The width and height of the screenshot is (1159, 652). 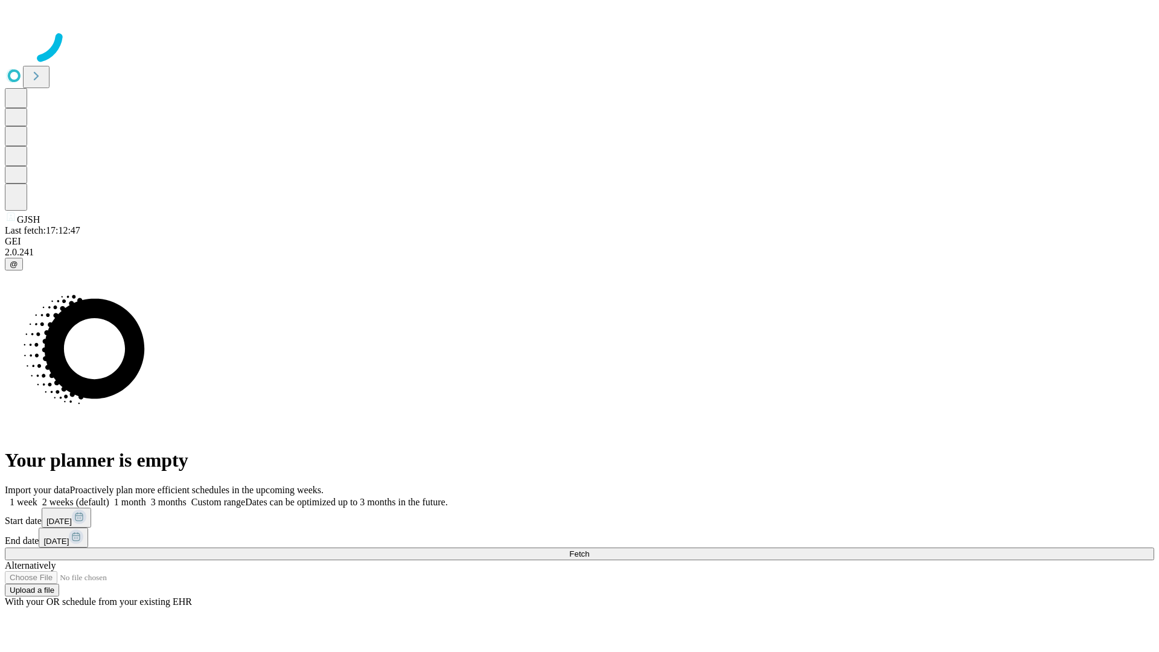 What do you see at coordinates (32, 590) in the screenshot?
I see `button: Upload a file` at bounding box center [32, 590].